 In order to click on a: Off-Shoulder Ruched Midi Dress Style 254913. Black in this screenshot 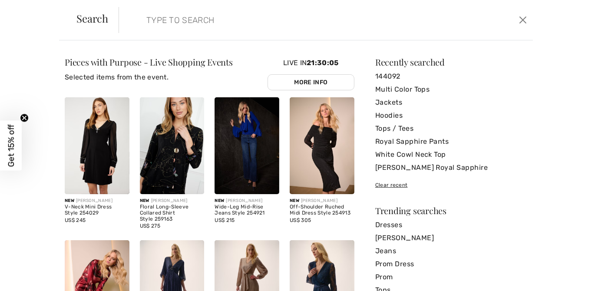, I will do `click(322, 146)`.